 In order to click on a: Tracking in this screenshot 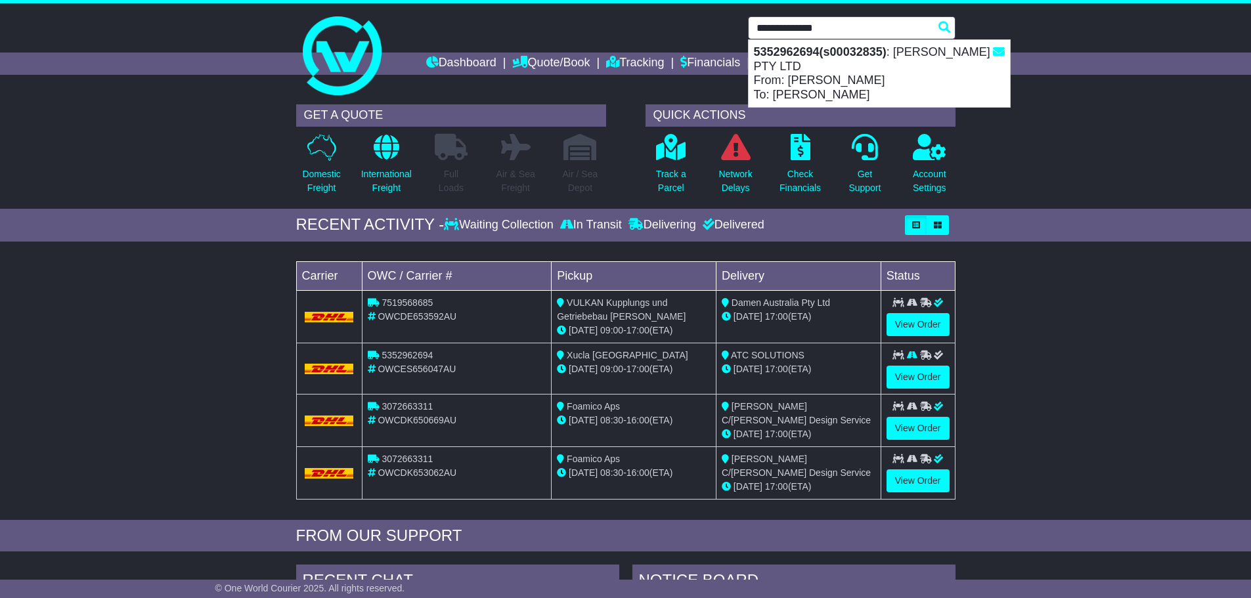, I will do `click(635, 64)`.